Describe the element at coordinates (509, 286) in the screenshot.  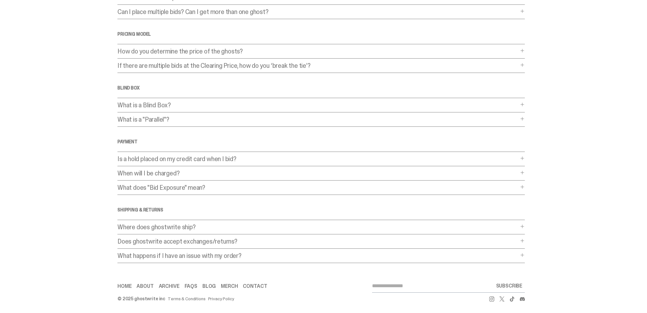
I see `button: SUBSCRIBE` at that location.